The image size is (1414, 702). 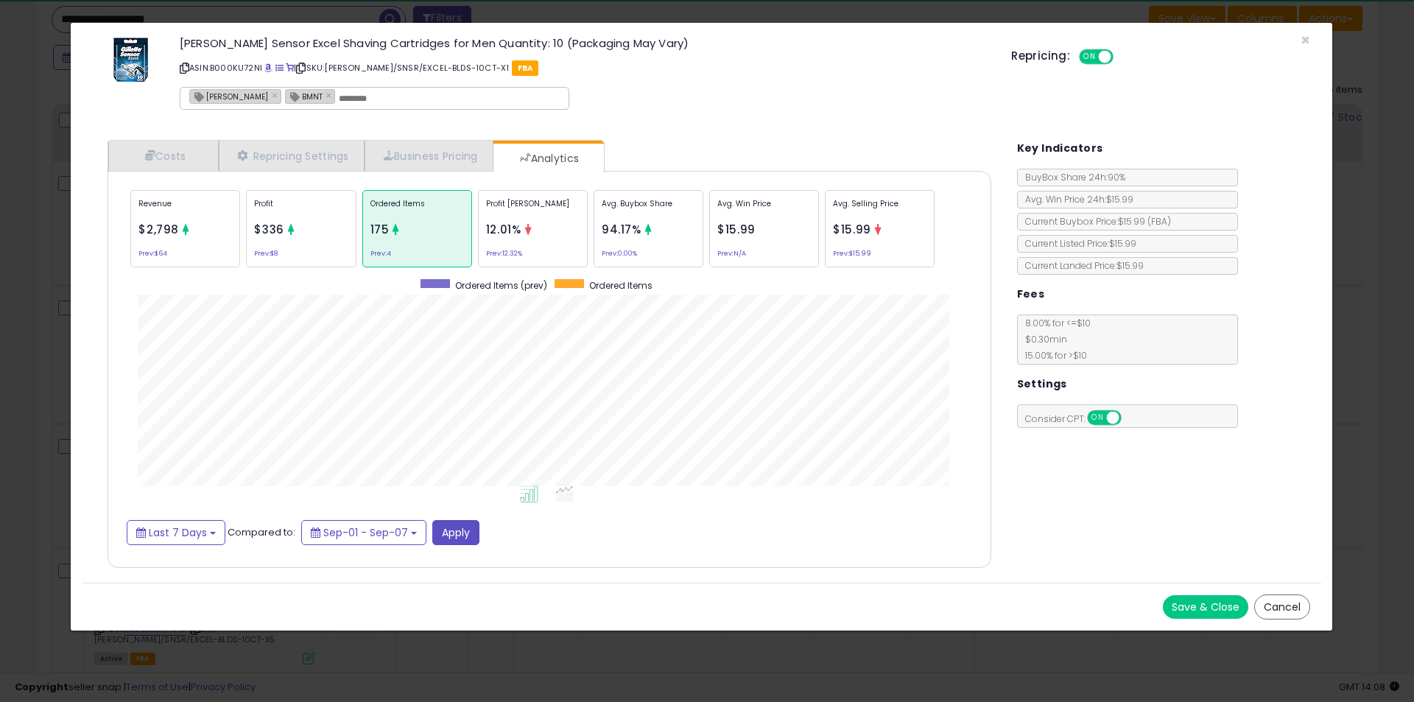 I want to click on span: Sep-01 - Sep-07, so click(x=365, y=532).